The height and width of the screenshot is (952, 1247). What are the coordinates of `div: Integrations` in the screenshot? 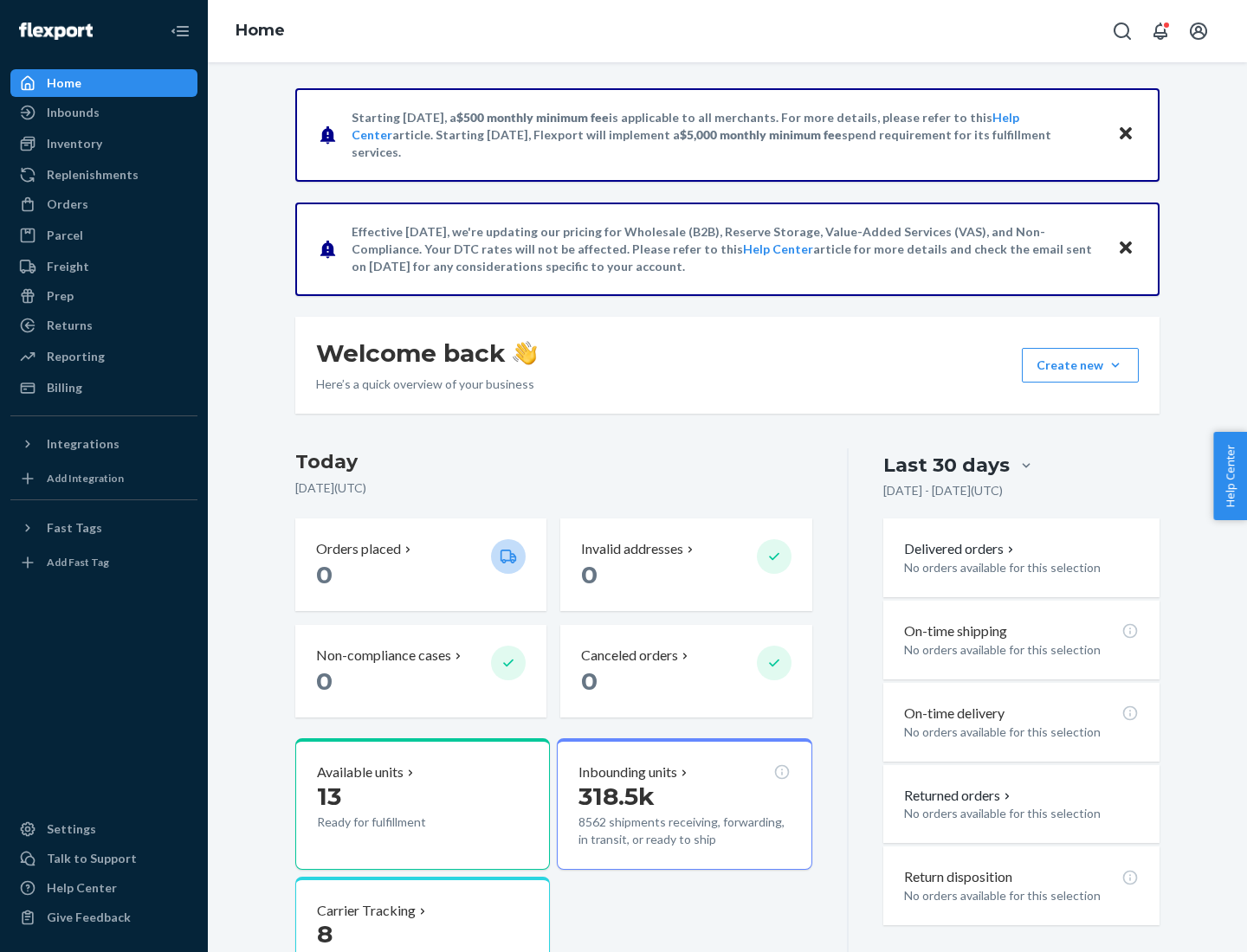 It's located at (83, 444).